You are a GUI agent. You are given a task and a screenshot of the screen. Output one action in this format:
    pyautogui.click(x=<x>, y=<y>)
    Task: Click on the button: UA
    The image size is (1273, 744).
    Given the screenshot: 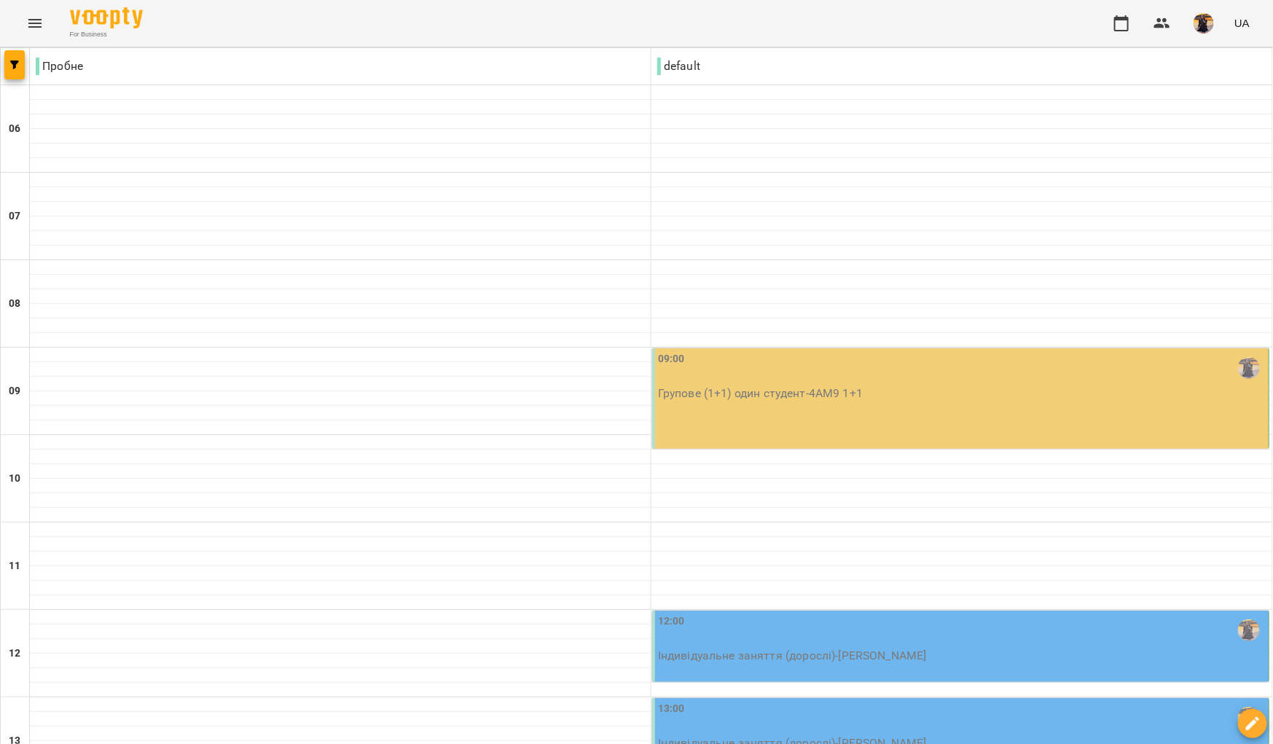 What is the action you would take?
    pyautogui.click(x=1242, y=23)
    